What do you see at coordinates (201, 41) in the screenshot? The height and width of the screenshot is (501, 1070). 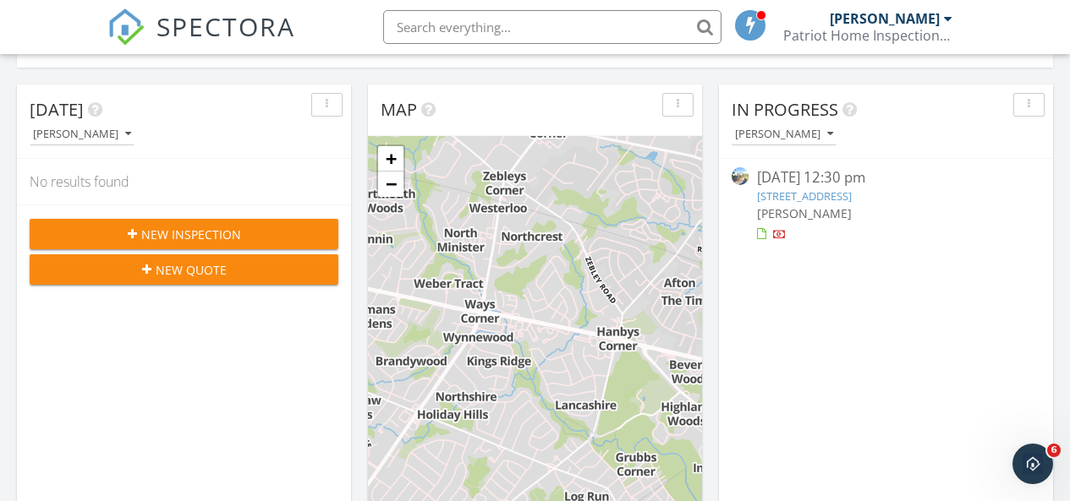 I see `a: SPECTORA` at bounding box center [201, 41].